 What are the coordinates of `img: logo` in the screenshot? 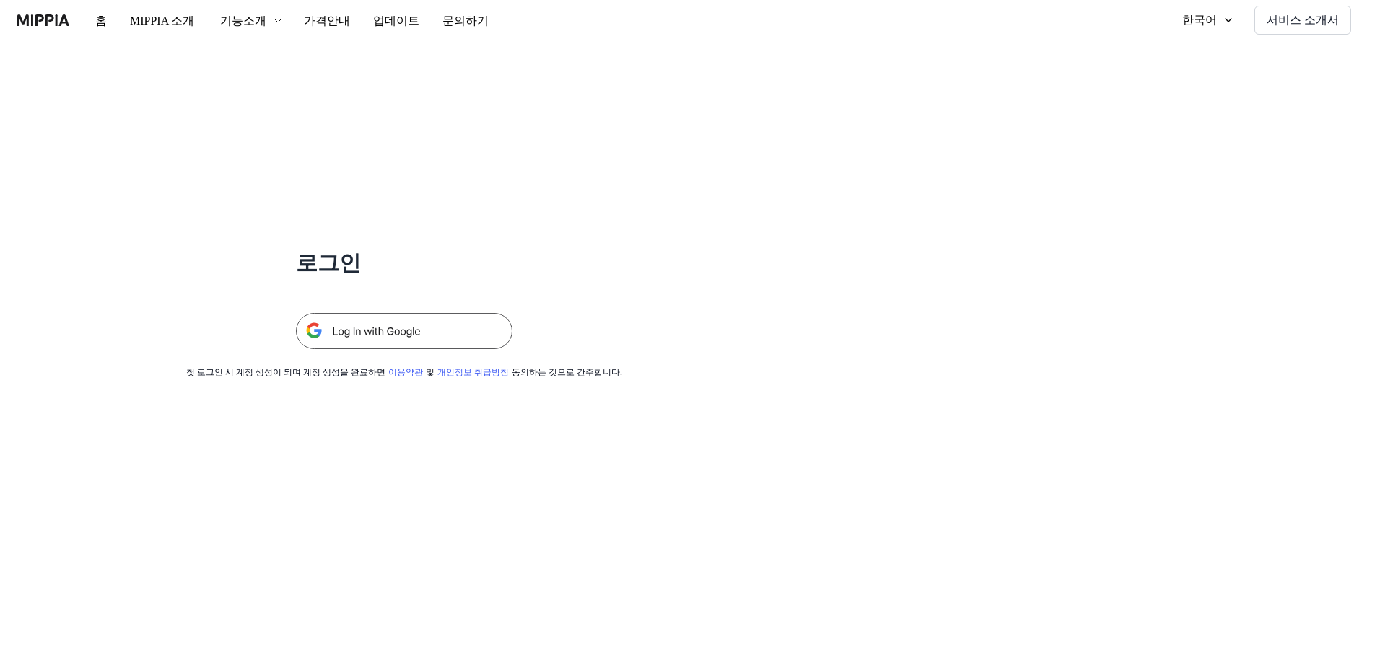 It's located at (43, 20).